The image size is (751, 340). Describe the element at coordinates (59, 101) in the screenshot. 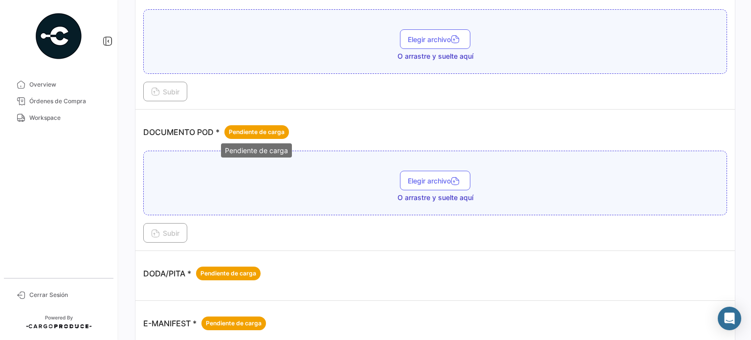

I see `a: Órdenes de Compra` at that location.